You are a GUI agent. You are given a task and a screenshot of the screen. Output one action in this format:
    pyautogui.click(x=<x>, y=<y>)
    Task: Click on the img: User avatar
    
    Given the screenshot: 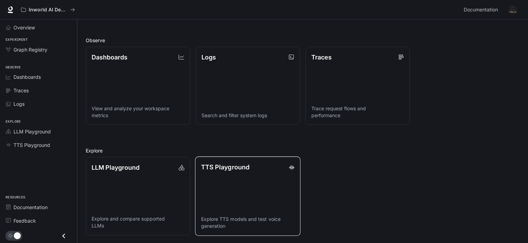 What is the action you would take?
    pyautogui.click(x=513, y=10)
    